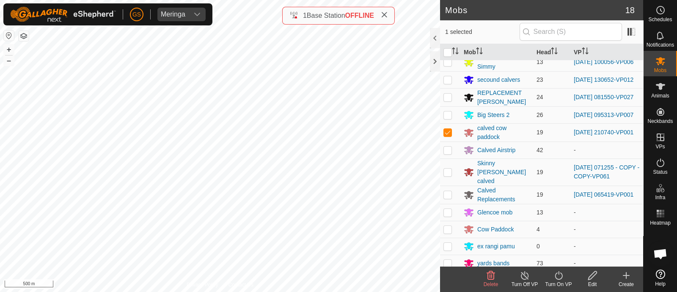  What do you see at coordinates (197, 14) in the screenshot?
I see `div: dropdown trigger` at bounding box center [197, 14].